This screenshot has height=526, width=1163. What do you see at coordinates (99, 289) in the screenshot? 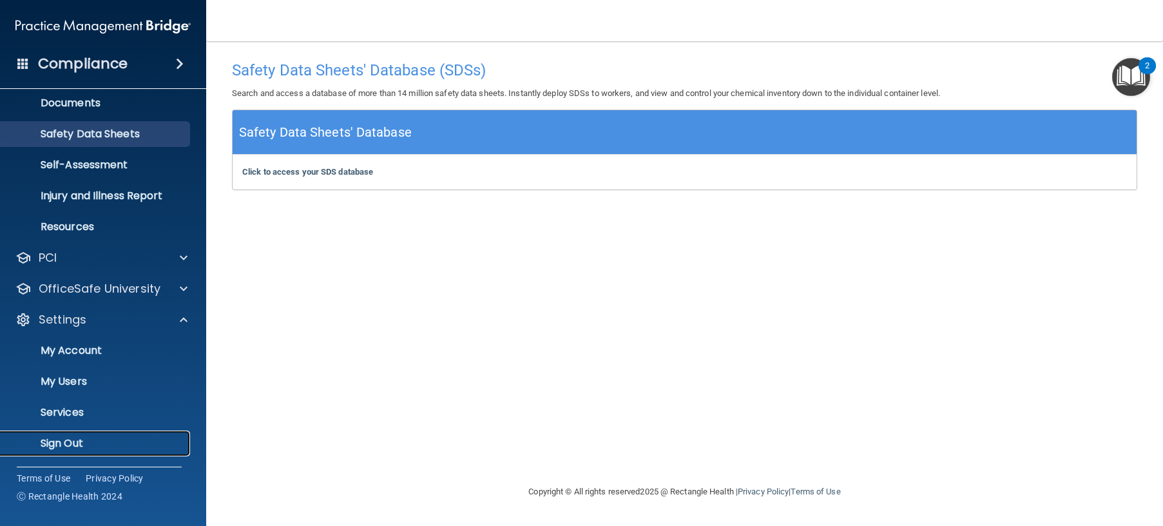
I see `p: OfficeSafe University` at bounding box center [99, 289].